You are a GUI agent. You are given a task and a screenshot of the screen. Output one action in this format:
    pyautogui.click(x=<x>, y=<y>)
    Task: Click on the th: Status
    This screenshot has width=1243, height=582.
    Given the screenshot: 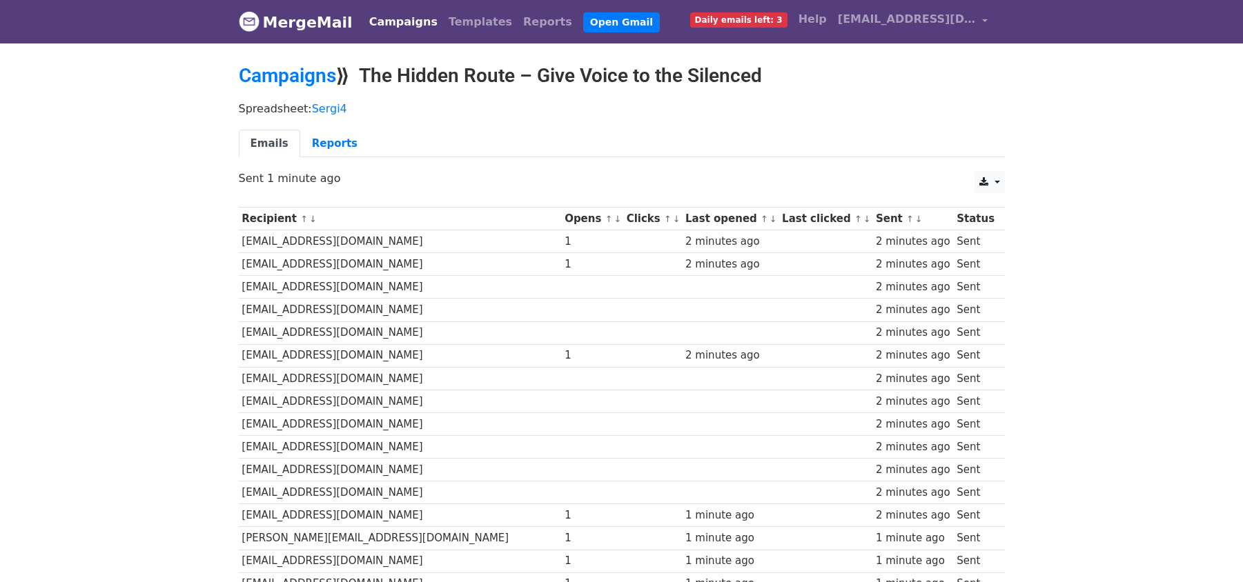 What is the action you would take?
    pyautogui.click(x=975, y=219)
    